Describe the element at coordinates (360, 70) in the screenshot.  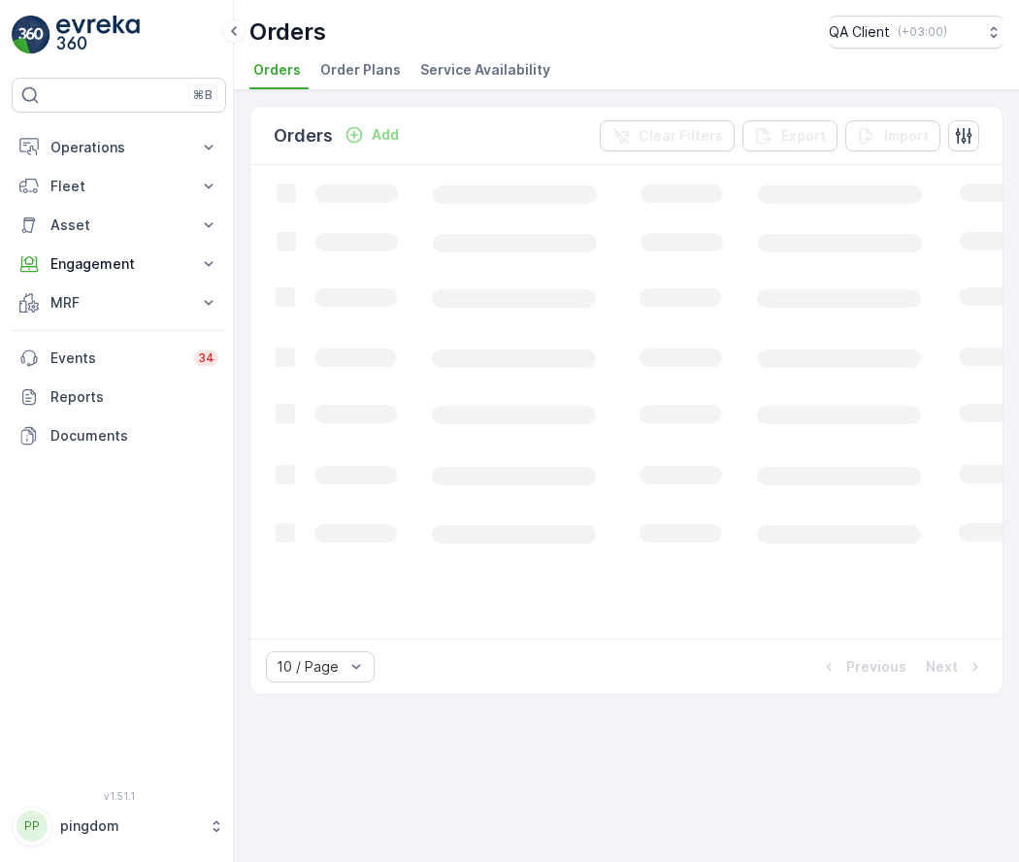
I see `span: Order Plans` at that location.